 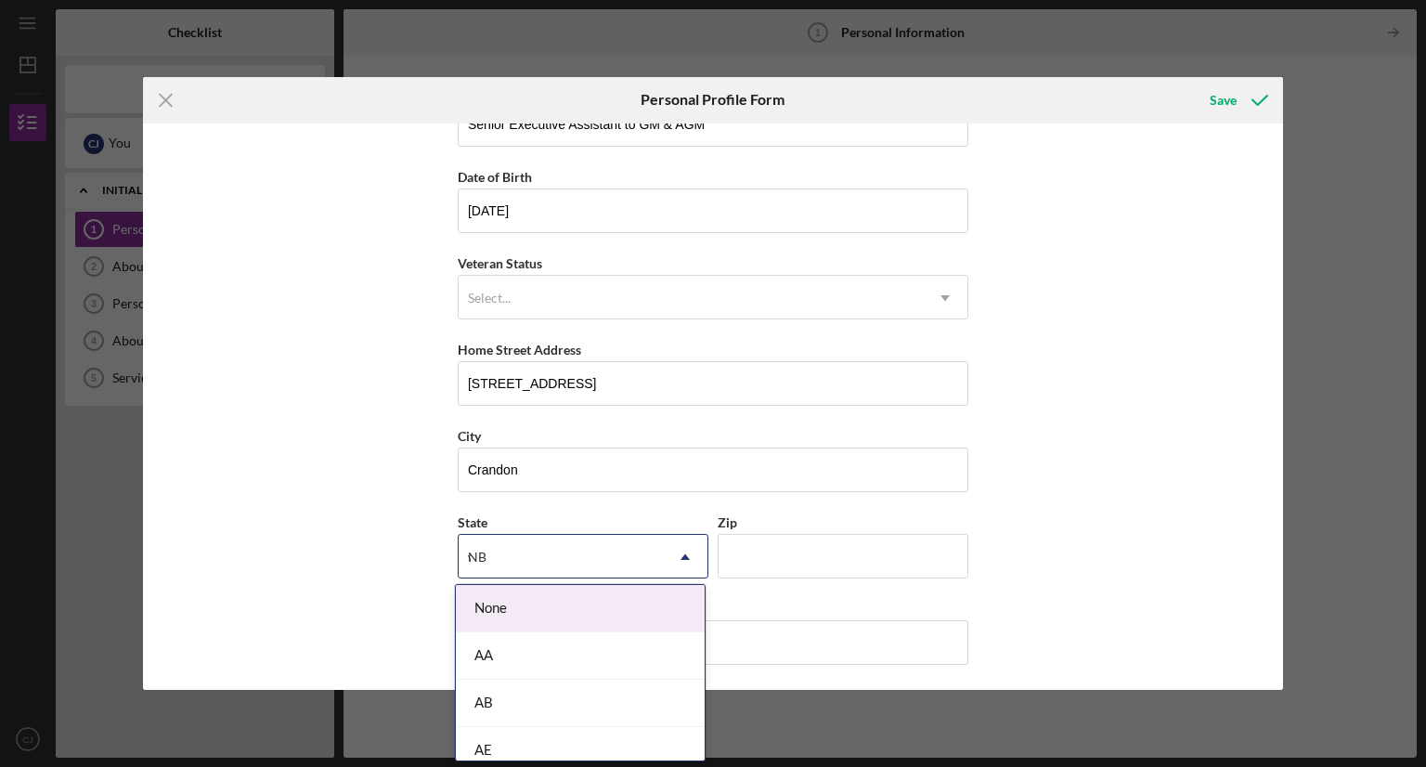 What do you see at coordinates (712, 99) in the screenshot?
I see `h6: Personal Profile Form` at bounding box center [712, 99].